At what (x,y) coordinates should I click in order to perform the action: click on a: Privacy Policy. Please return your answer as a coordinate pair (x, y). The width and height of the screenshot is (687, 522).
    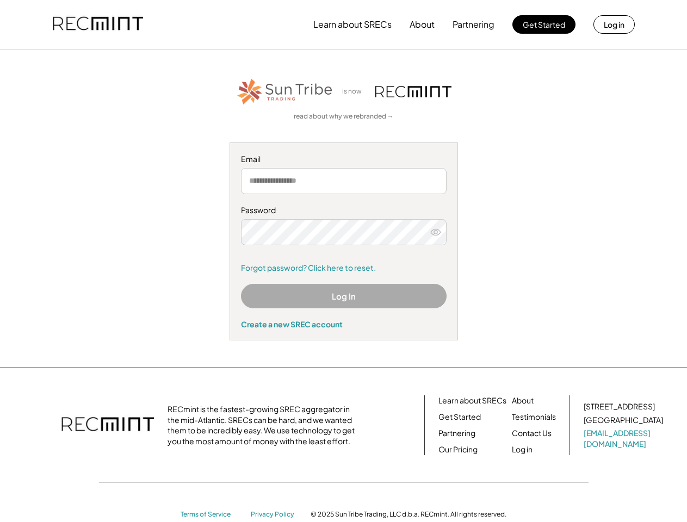
    Looking at the image, I should click on (275, 515).